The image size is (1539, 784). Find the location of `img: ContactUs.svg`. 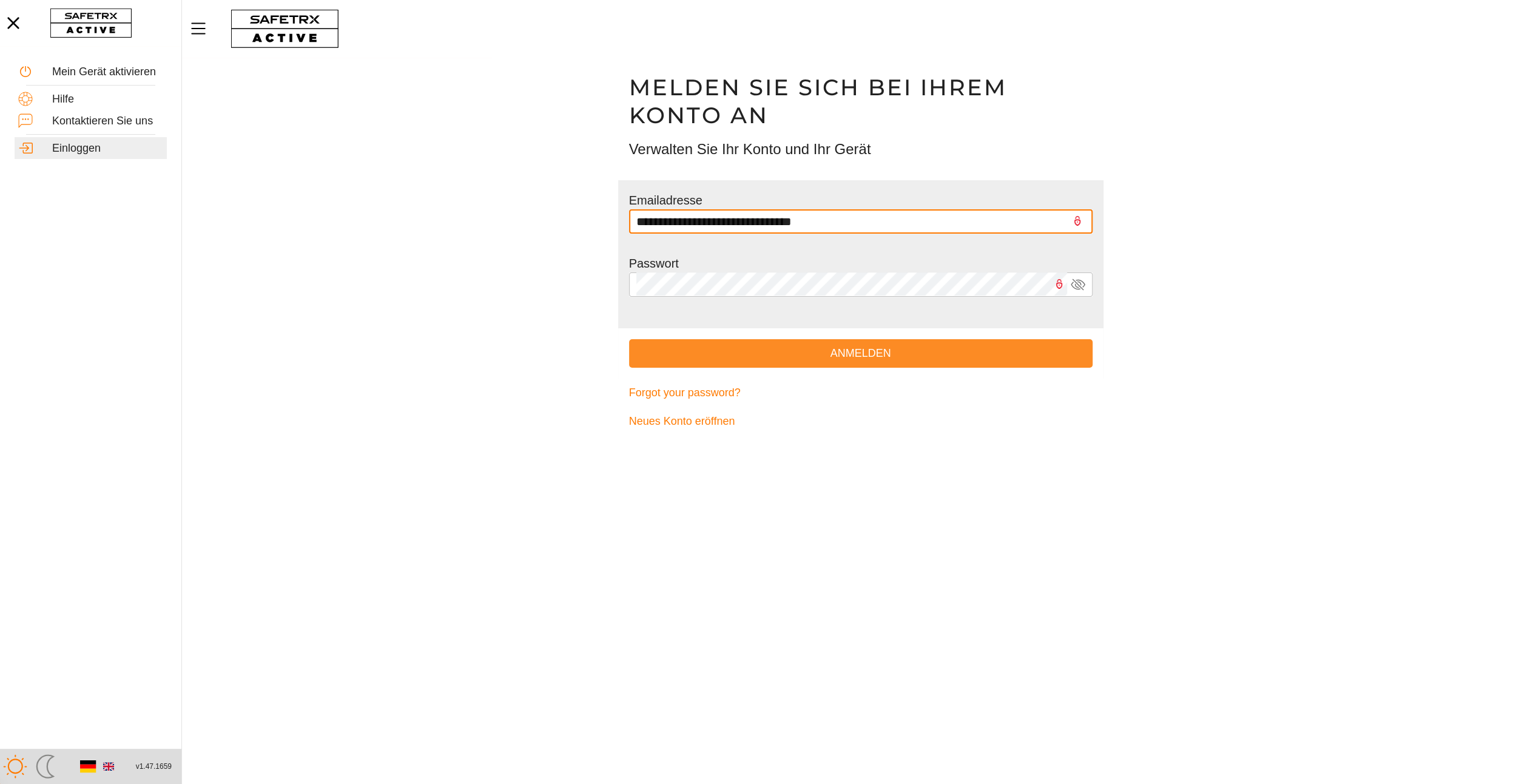

img: ContactUs.svg is located at coordinates (25, 121).